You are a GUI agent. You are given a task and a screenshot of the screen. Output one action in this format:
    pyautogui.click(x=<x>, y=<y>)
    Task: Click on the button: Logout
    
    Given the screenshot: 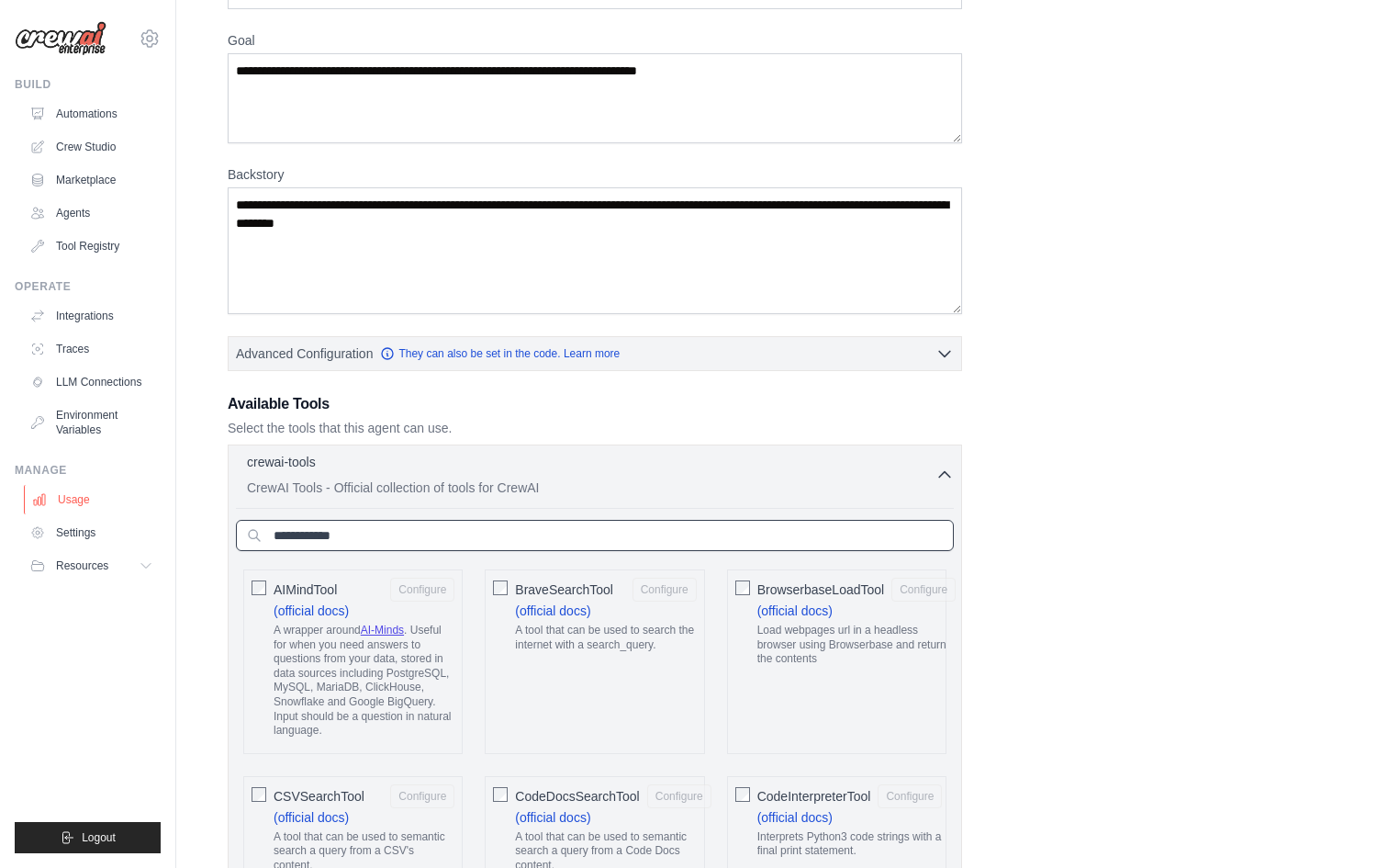 What is the action you would take?
    pyautogui.click(x=87, y=838)
    